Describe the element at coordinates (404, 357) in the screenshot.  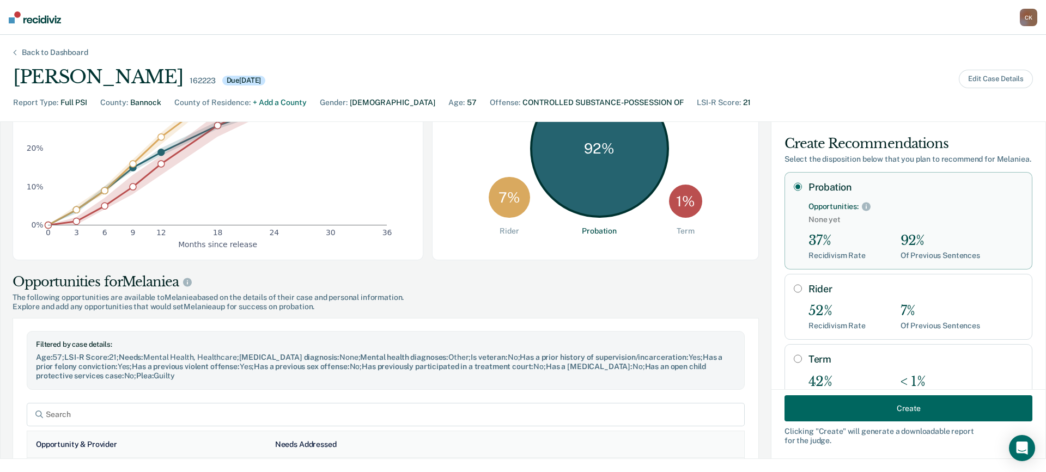
I see `span: Mental health diagnoses :` at that location.